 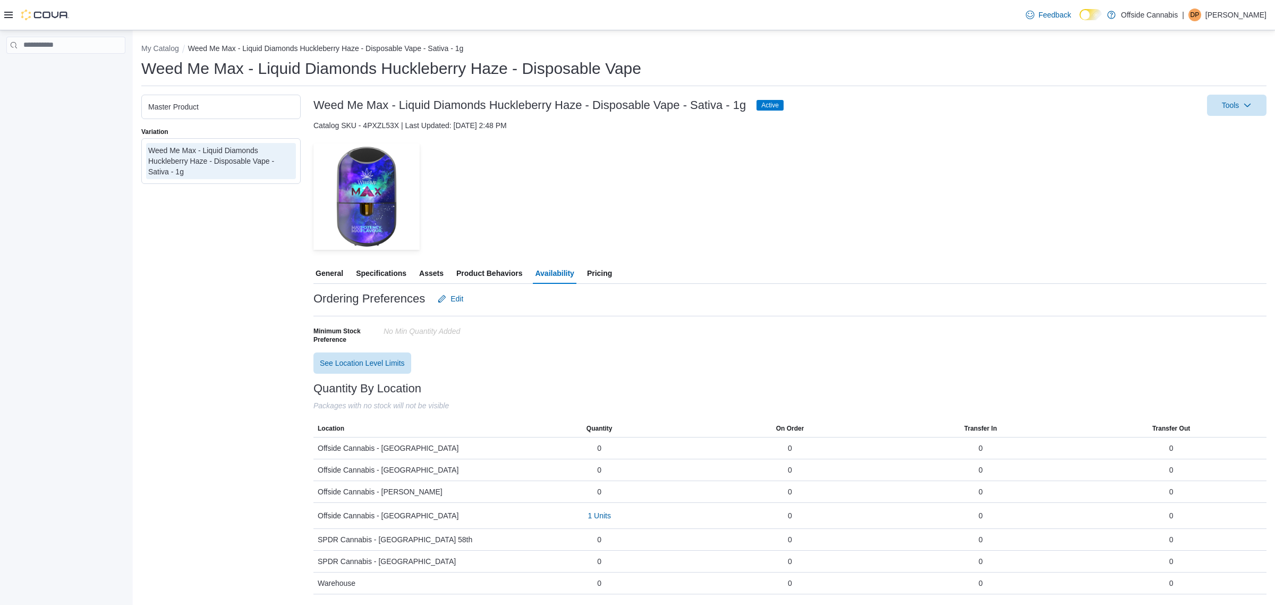 I want to click on span: Location, so click(x=331, y=428).